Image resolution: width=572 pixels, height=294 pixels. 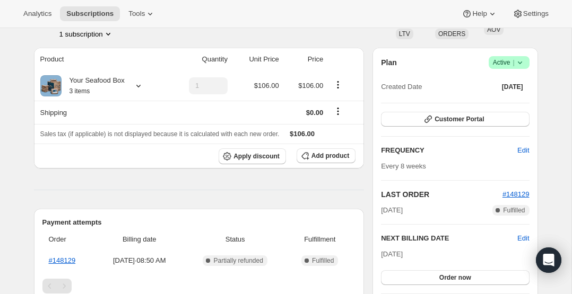 What do you see at coordinates (326, 156) in the screenshot?
I see `button: Add product` at bounding box center [326, 156].